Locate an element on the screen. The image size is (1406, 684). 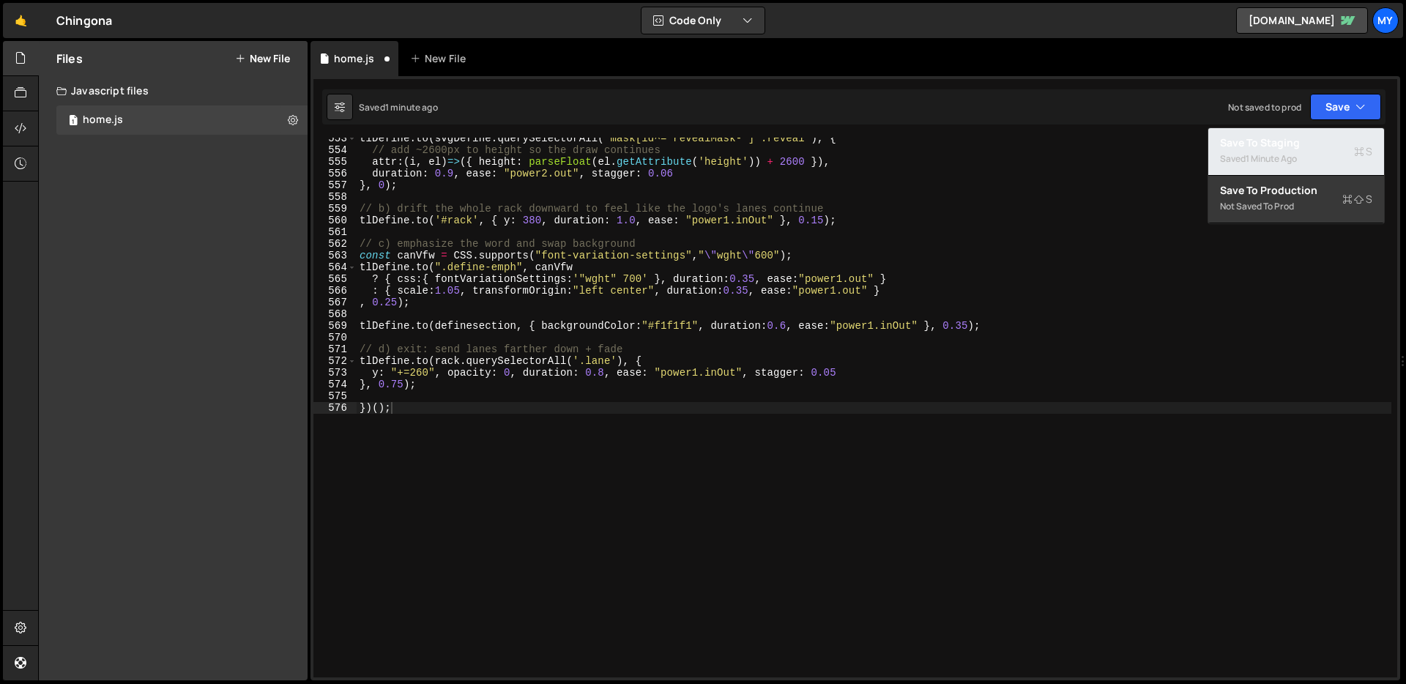
button: Code Only is located at coordinates (703, 21).